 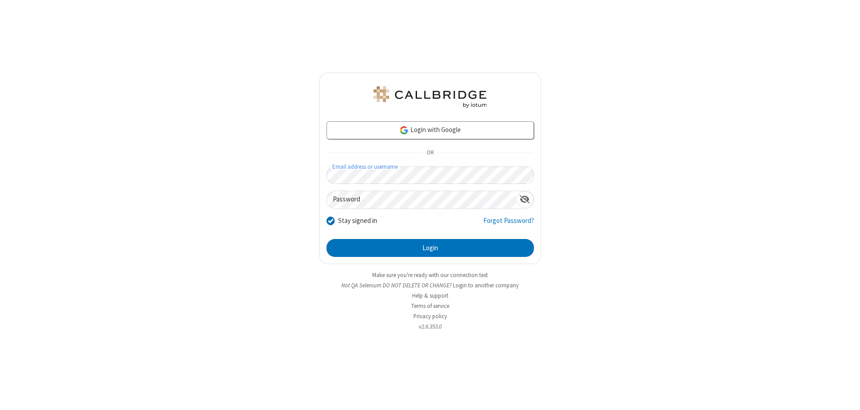 I want to click on button: Login, so click(x=430, y=248).